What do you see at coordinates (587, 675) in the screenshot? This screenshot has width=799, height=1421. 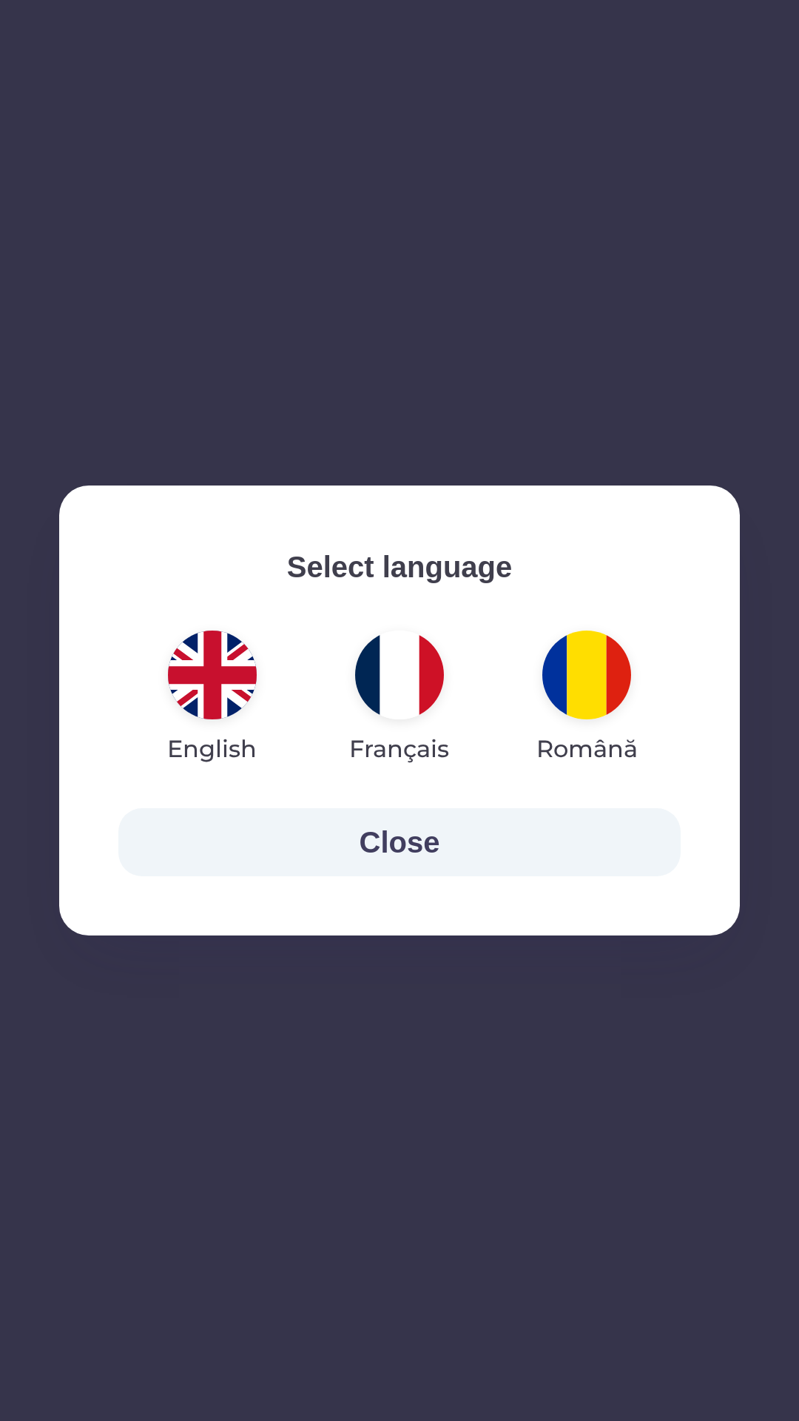 I see `img: ro flag` at bounding box center [587, 675].